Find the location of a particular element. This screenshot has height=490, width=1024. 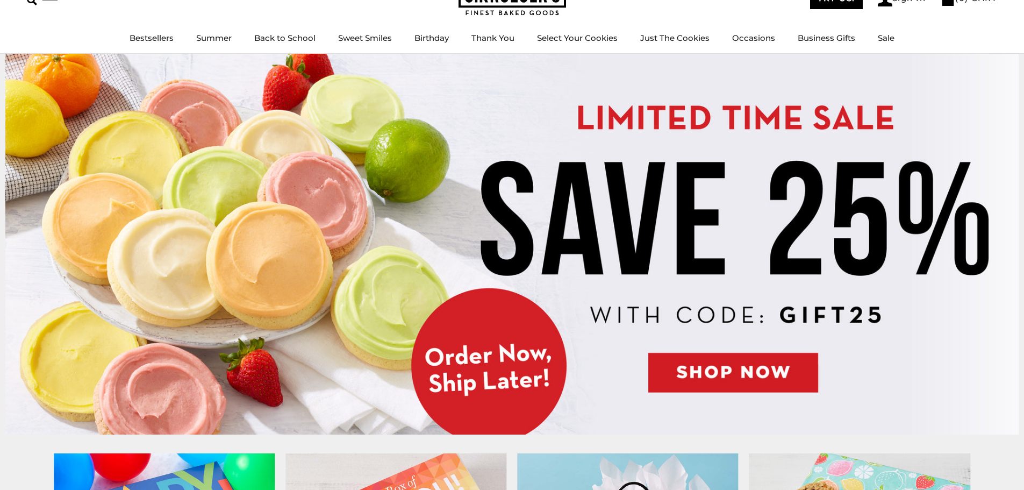

a: Birthday is located at coordinates (432, 38).